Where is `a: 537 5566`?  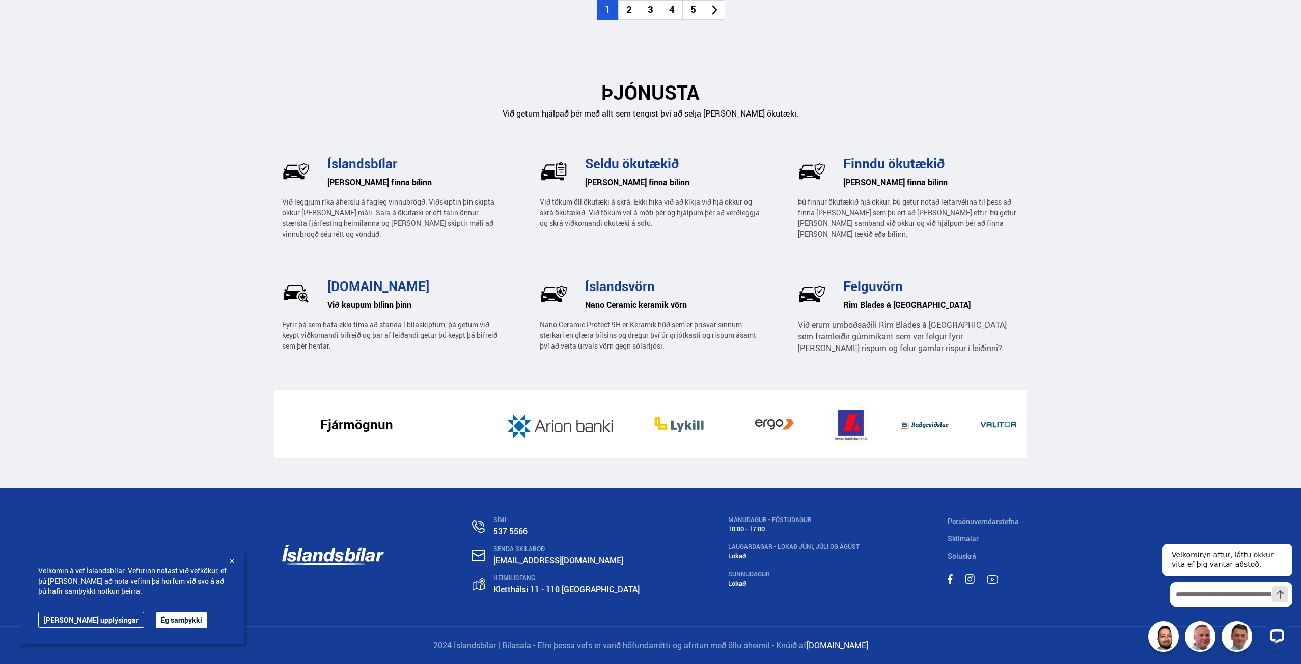
a: 537 5566 is located at coordinates (510, 532).